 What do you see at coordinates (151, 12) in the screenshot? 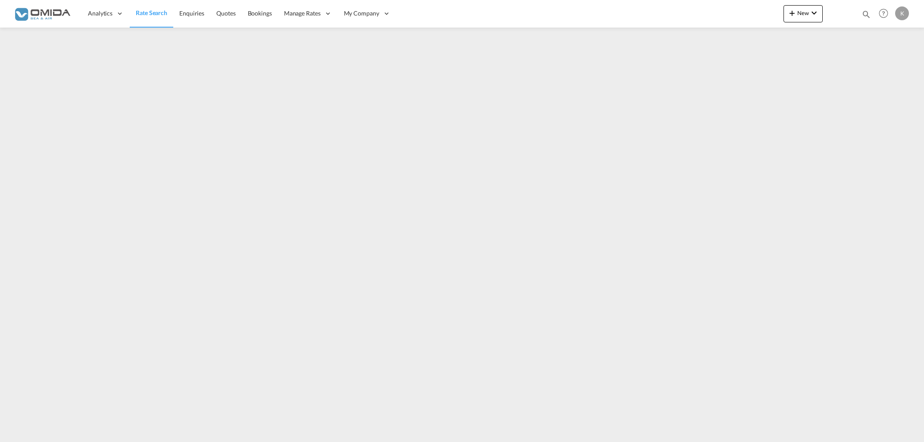
I see `span: Rate Search` at bounding box center [151, 12].